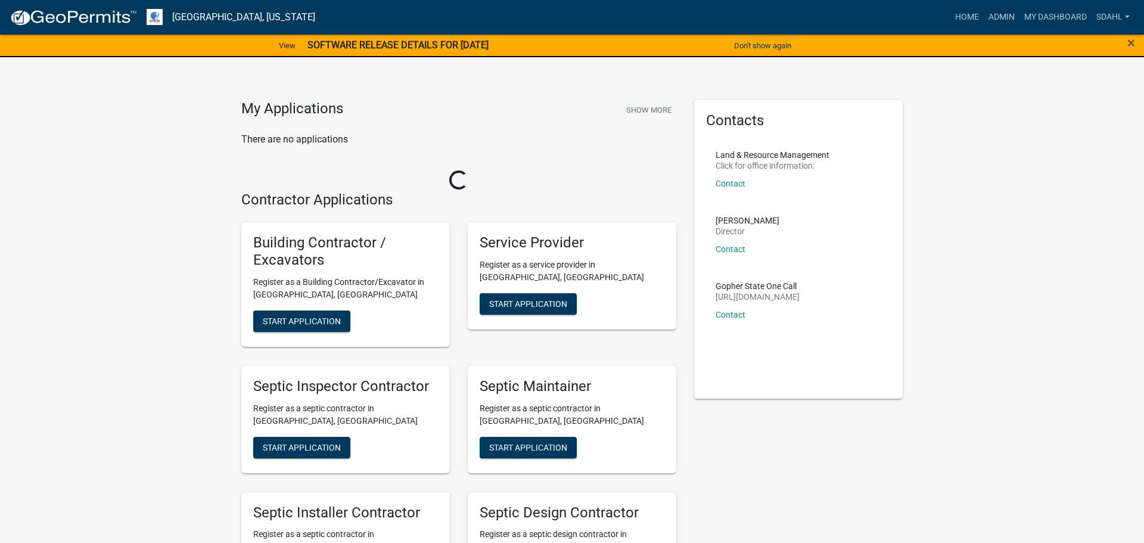 Image resolution: width=1144 pixels, height=543 pixels. What do you see at coordinates (967, 17) in the screenshot?
I see `a: Home` at bounding box center [967, 17].